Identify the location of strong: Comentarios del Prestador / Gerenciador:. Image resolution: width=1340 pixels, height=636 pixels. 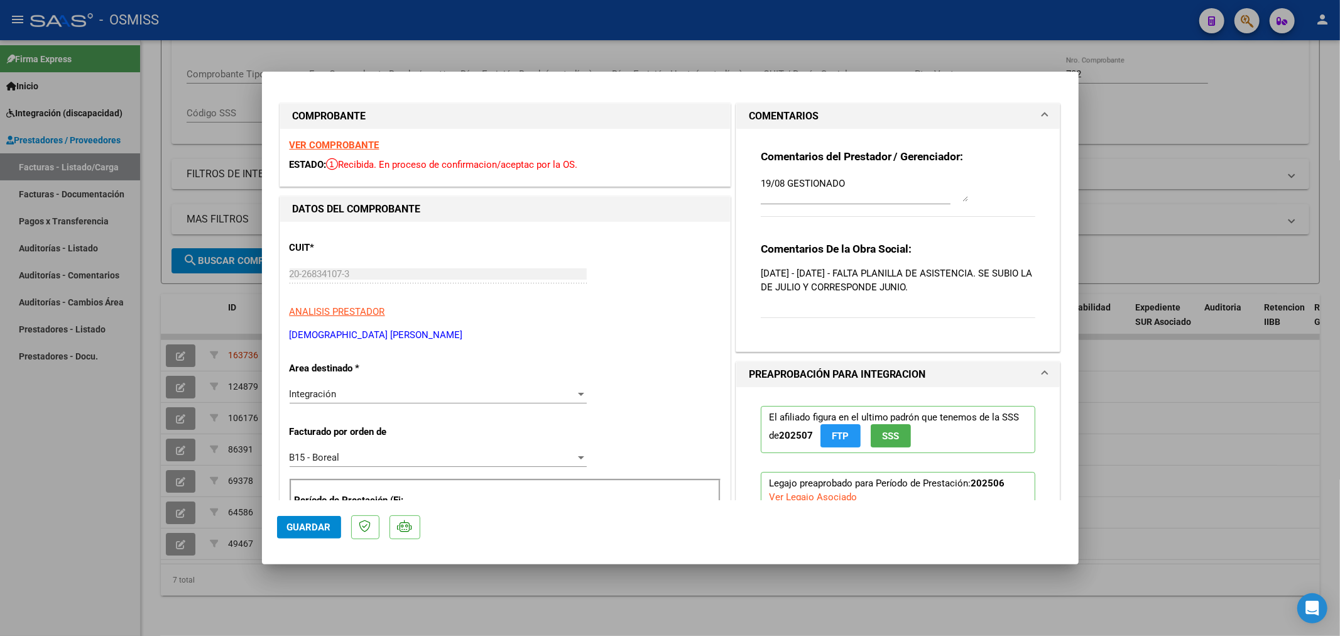
(862, 156).